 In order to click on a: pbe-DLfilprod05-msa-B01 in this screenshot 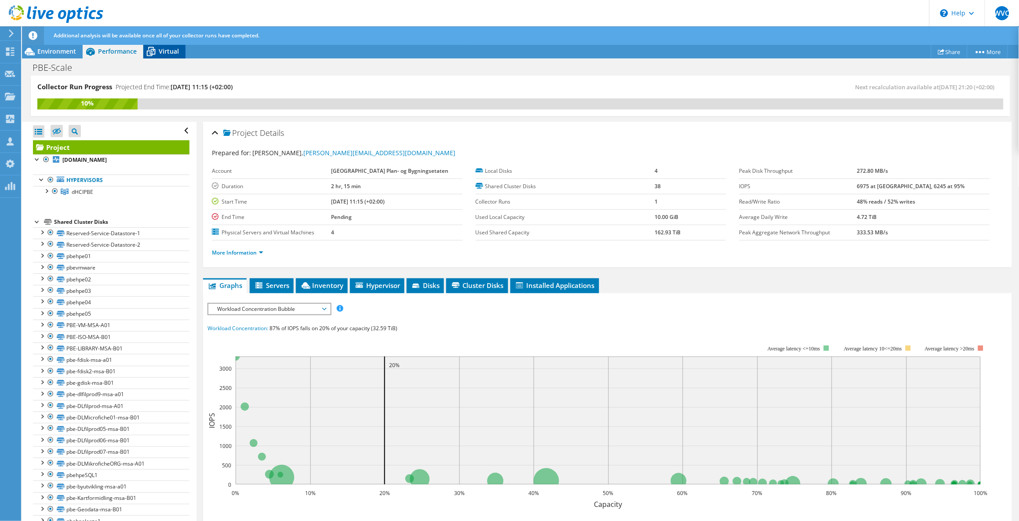, I will do `click(111, 429)`.